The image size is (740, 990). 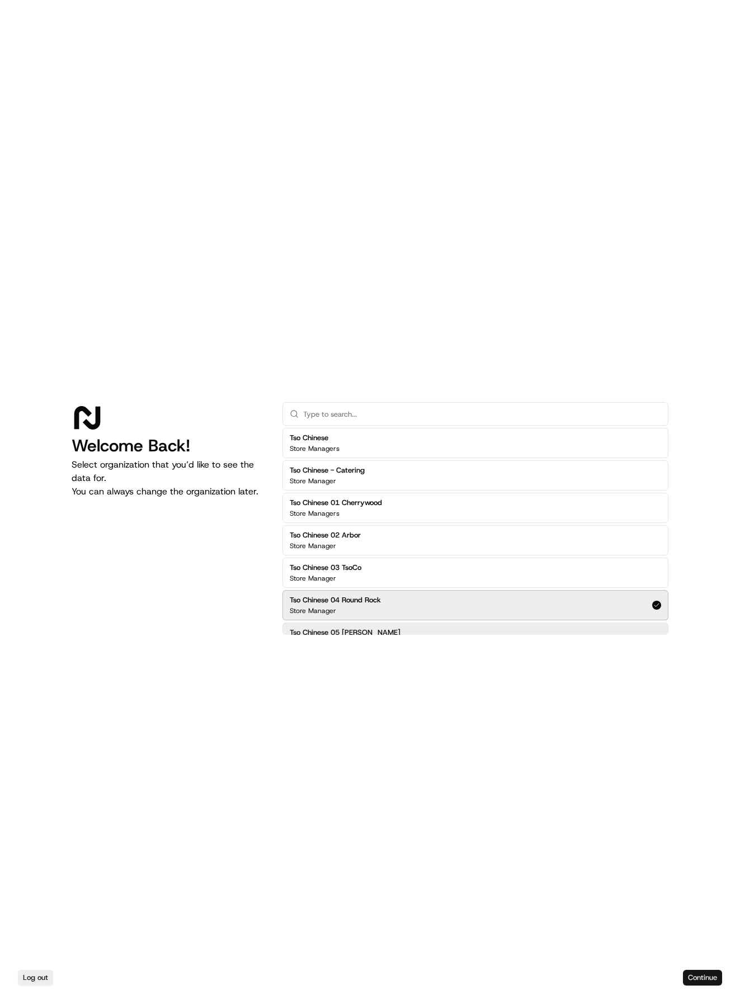 I want to click on button: Log out, so click(x=35, y=978).